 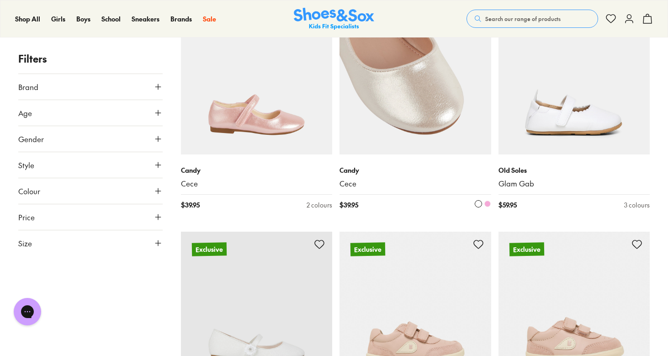 What do you see at coordinates (90, 113) in the screenshot?
I see `button: Age` at bounding box center [90, 113].